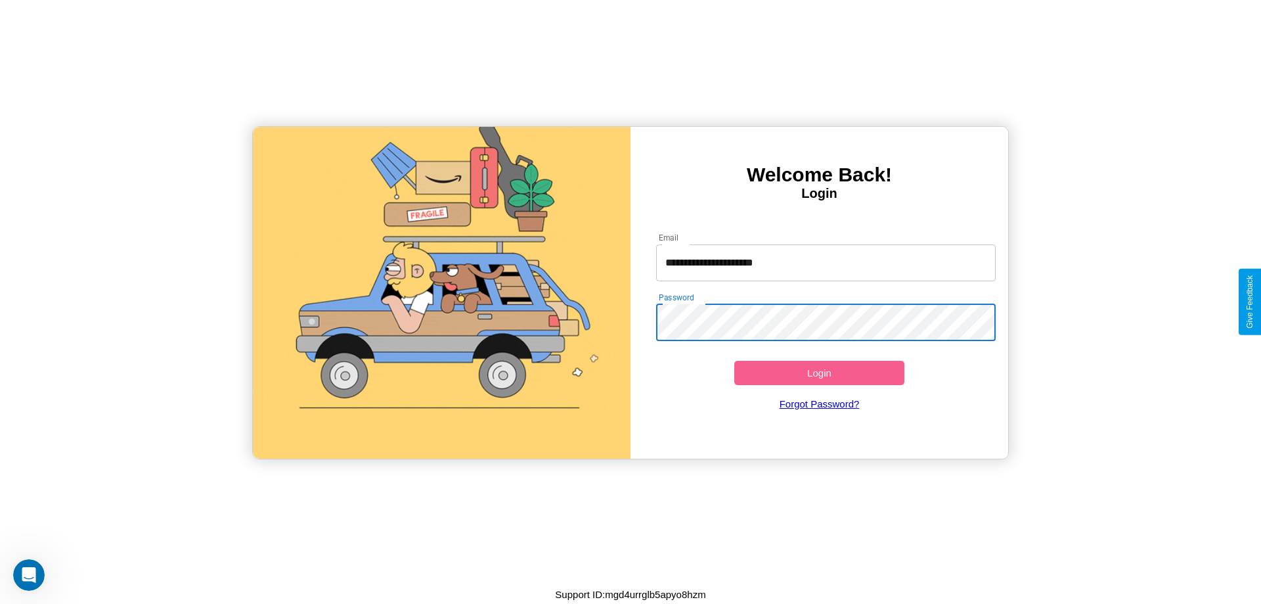  I want to click on label: Email, so click(669, 237).